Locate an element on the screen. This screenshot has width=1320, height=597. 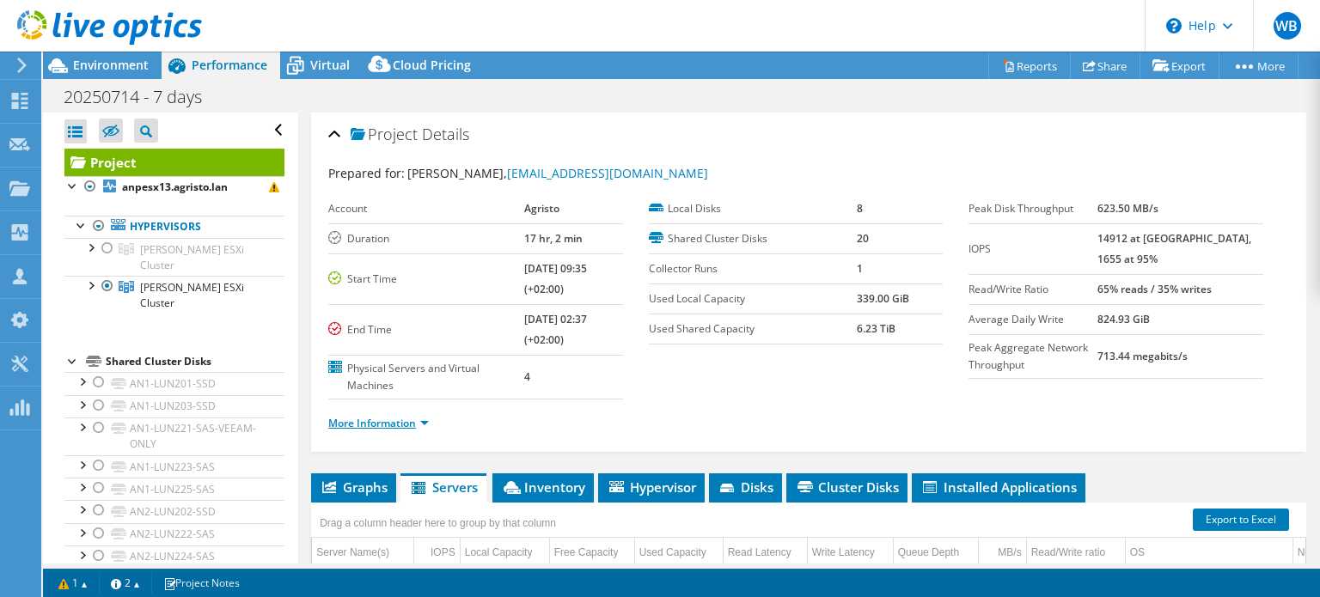
span: Disks is located at coordinates (745, 487).